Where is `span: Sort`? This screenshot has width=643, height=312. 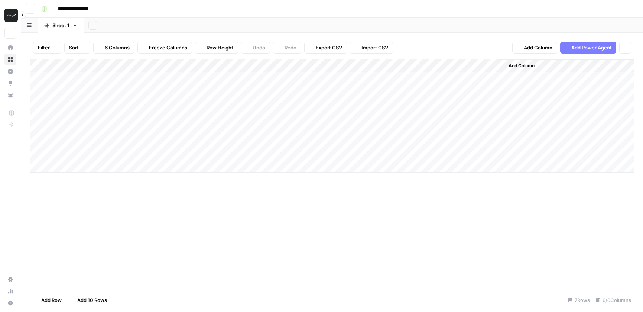
span: Sort is located at coordinates (74, 48).